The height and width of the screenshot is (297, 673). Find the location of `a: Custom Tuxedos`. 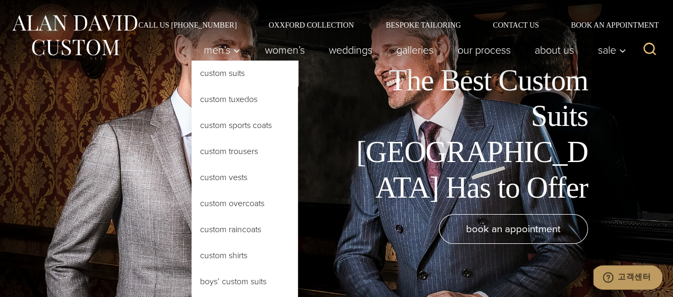

a: Custom Tuxedos is located at coordinates (245, 99).